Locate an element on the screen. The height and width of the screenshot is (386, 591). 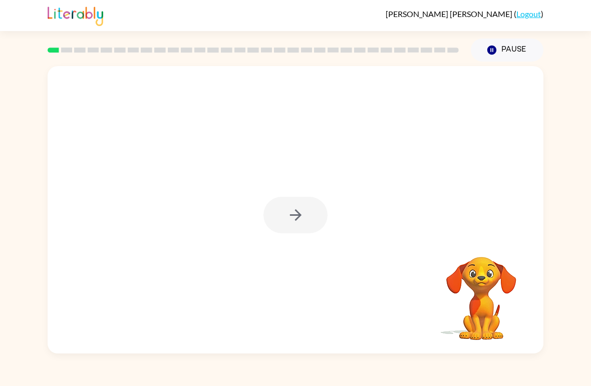
img: Literably is located at coordinates (75, 15).